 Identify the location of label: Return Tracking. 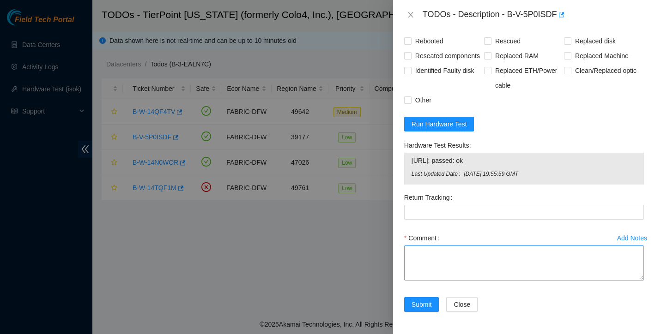
(430, 198).